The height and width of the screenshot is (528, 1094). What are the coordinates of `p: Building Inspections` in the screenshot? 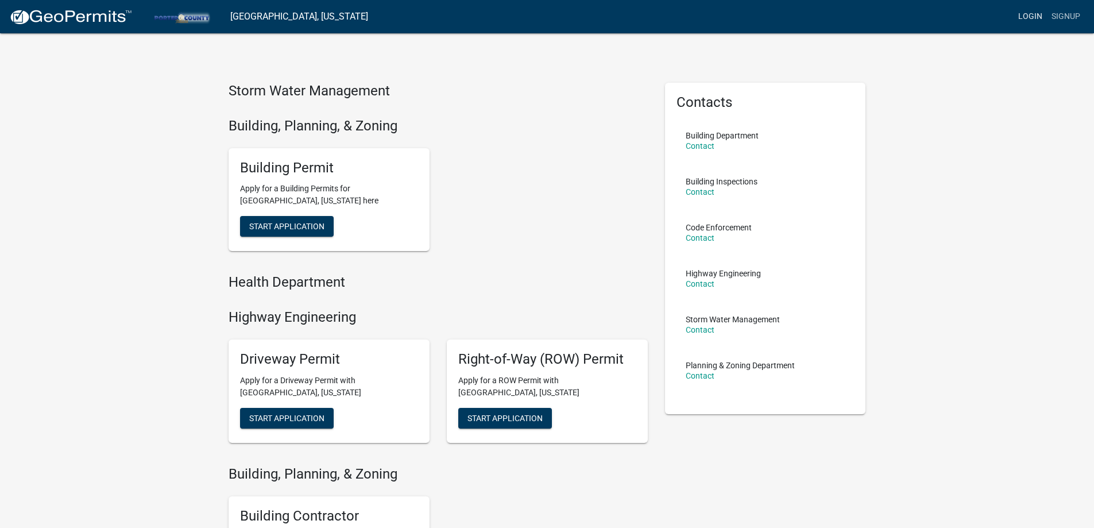 It's located at (721, 181).